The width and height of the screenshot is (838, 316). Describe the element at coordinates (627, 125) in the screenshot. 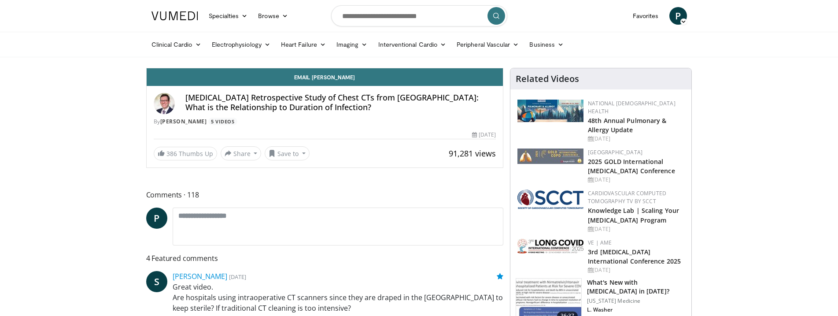

I see `a: 48th Annual Pulmonary & Allergy Update` at that location.